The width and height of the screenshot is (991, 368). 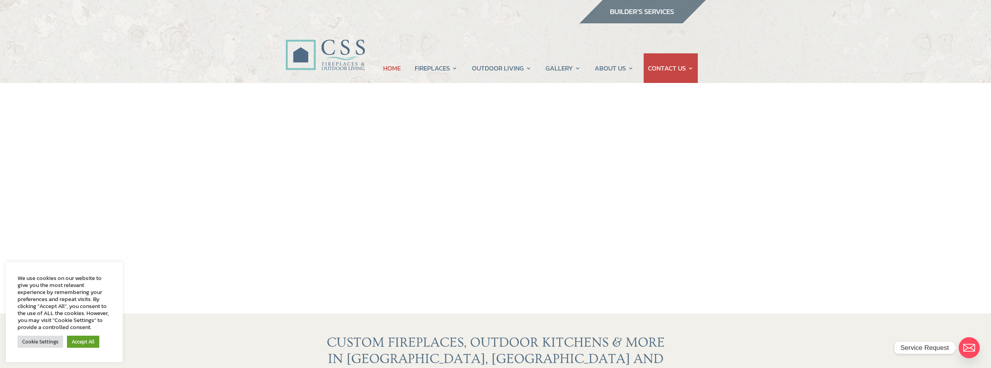 What do you see at coordinates (969, 348) in the screenshot?
I see `a: Email` at bounding box center [969, 348].